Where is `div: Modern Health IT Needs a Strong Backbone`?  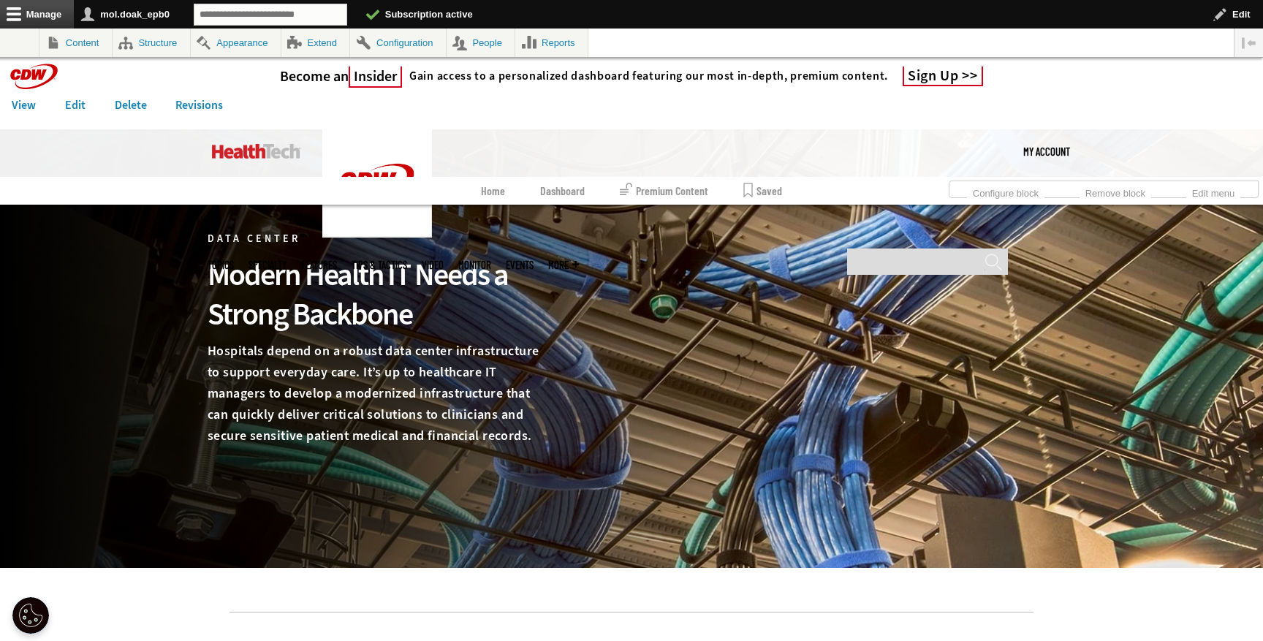 div: Modern Health IT Needs a Strong Backbone is located at coordinates (377, 295).